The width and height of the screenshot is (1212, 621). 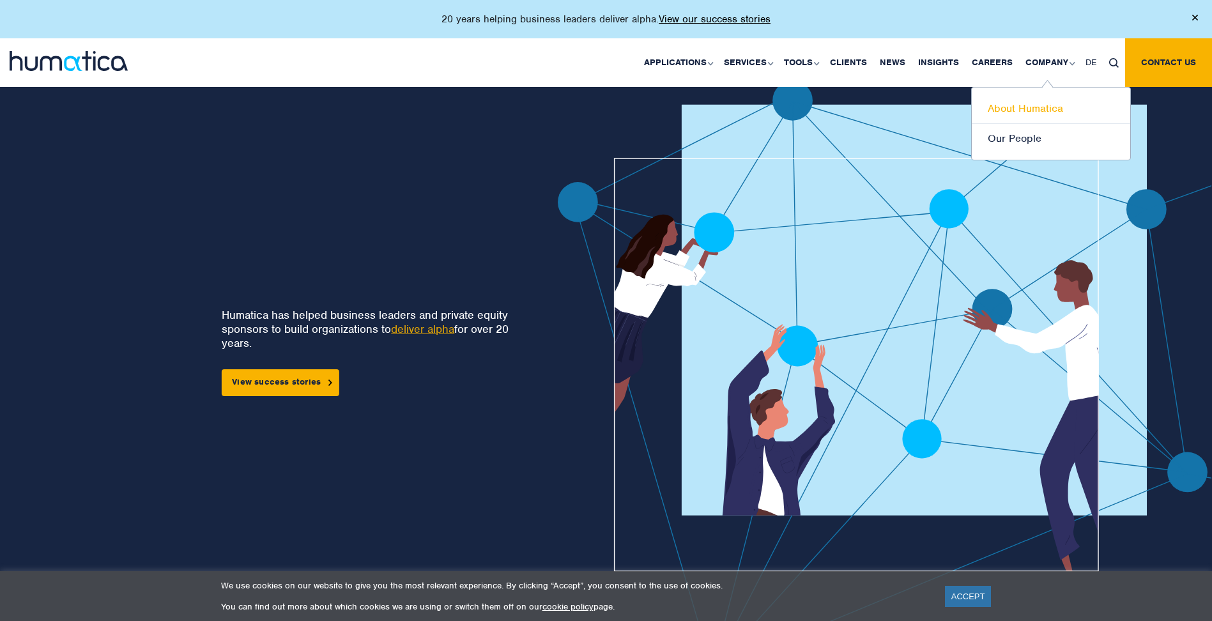 What do you see at coordinates (1051, 109) in the screenshot?
I see `a: About Humatica` at bounding box center [1051, 109].